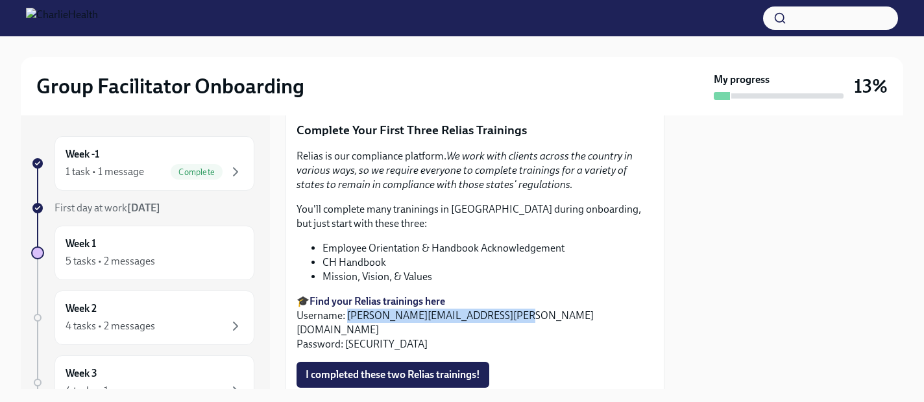 The height and width of the screenshot is (402, 924). What do you see at coordinates (870, 86) in the screenshot?
I see `h3: 13%` at bounding box center [870, 86].